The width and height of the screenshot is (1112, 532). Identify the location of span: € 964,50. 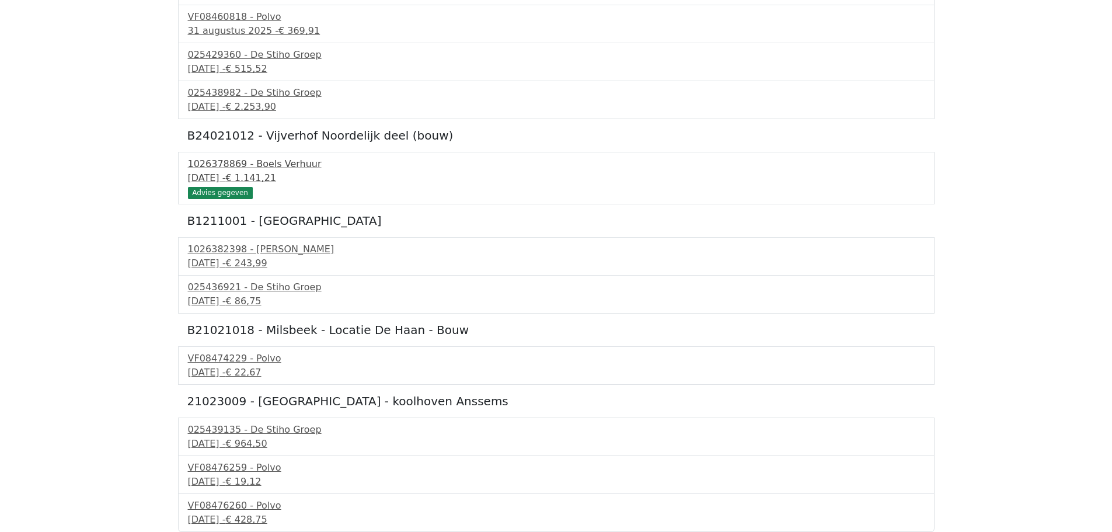
(246, 443).